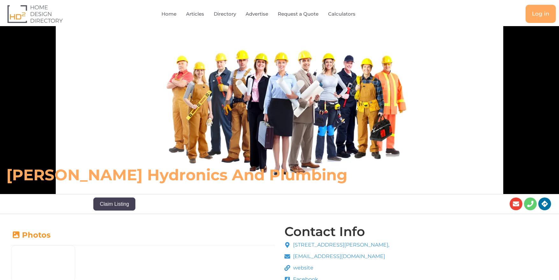 The image size is (559, 280). Describe the element at coordinates (225, 14) in the screenshot. I see `a: Directory` at that location.